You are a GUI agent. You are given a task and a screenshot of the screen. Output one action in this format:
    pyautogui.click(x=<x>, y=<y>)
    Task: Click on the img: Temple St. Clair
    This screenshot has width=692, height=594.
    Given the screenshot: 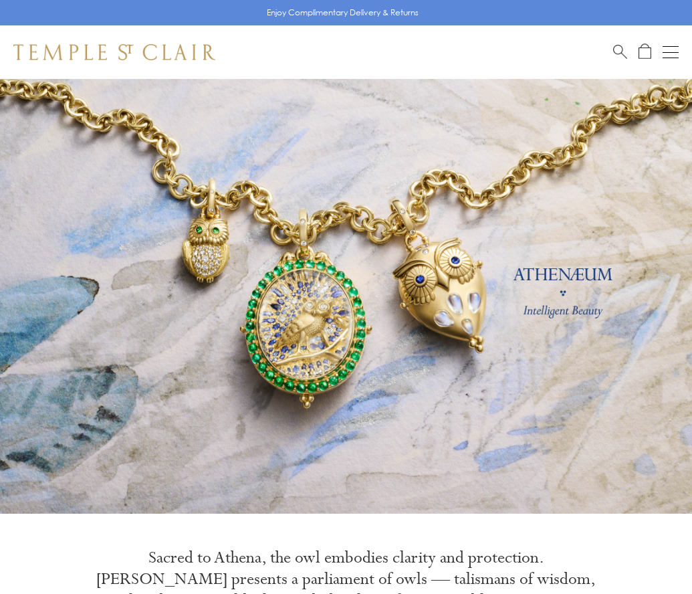 What is the action you would take?
    pyautogui.click(x=114, y=52)
    